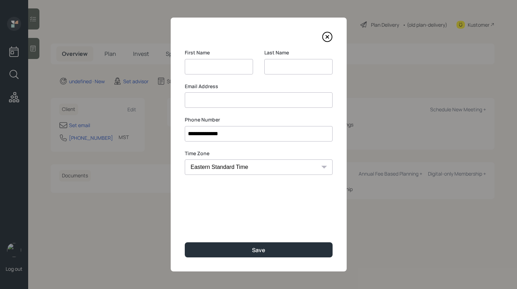 Image resolution: width=517 pixels, height=289 pixels. I want to click on label: Last Name, so click(298, 53).